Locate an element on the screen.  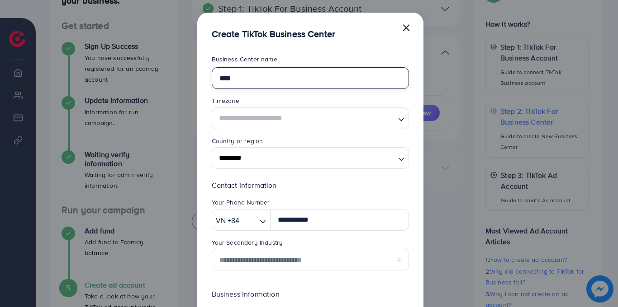
span: +84 is located at coordinates (233, 221).